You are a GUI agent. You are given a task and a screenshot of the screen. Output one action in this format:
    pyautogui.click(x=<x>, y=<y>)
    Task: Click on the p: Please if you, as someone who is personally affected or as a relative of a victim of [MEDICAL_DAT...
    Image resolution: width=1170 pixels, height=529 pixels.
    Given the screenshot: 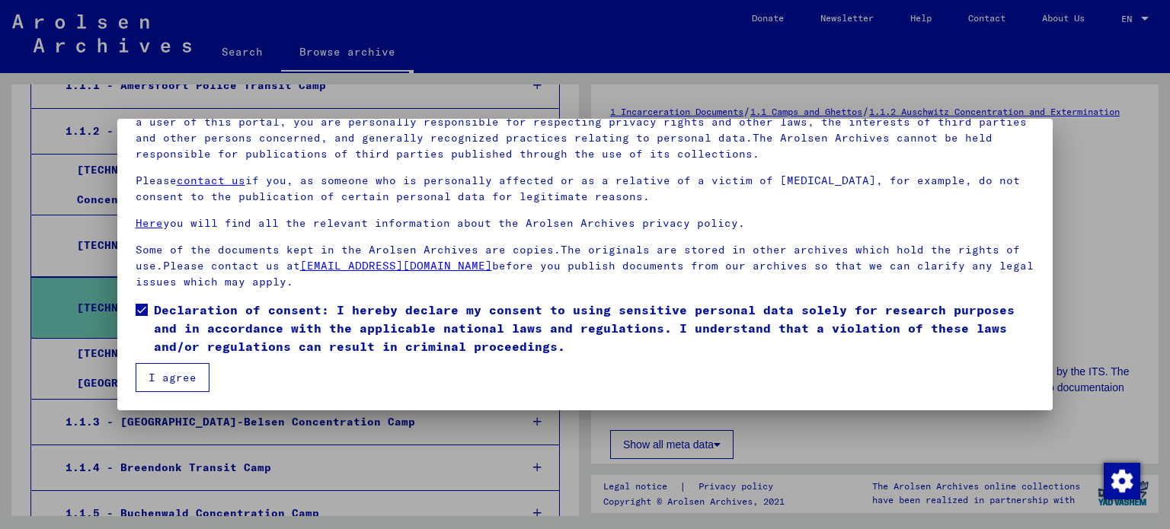 What is the action you would take?
    pyautogui.click(x=585, y=189)
    